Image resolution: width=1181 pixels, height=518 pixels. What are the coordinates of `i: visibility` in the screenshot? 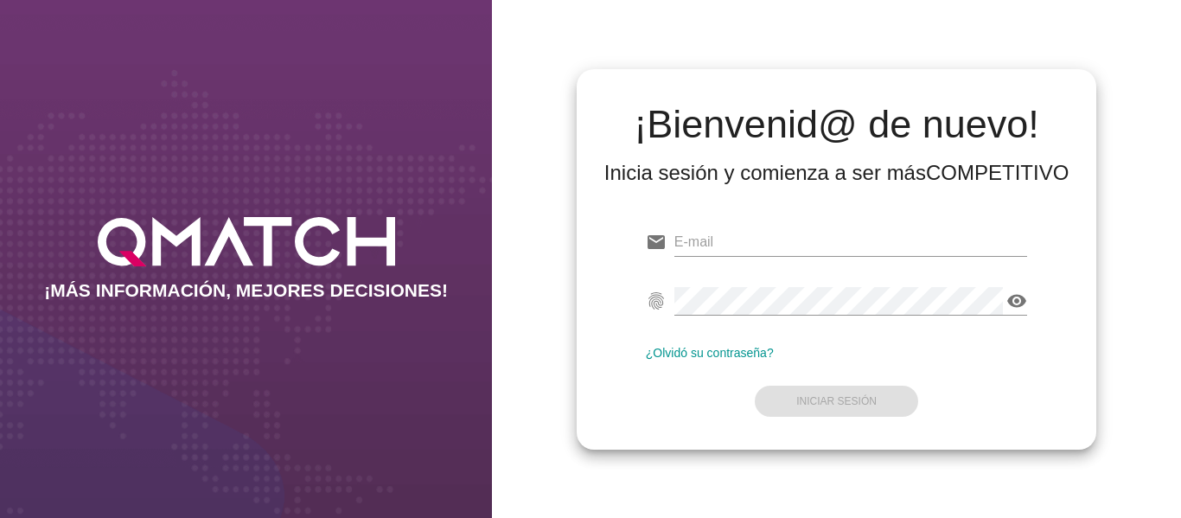 It's located at (1017, 301).